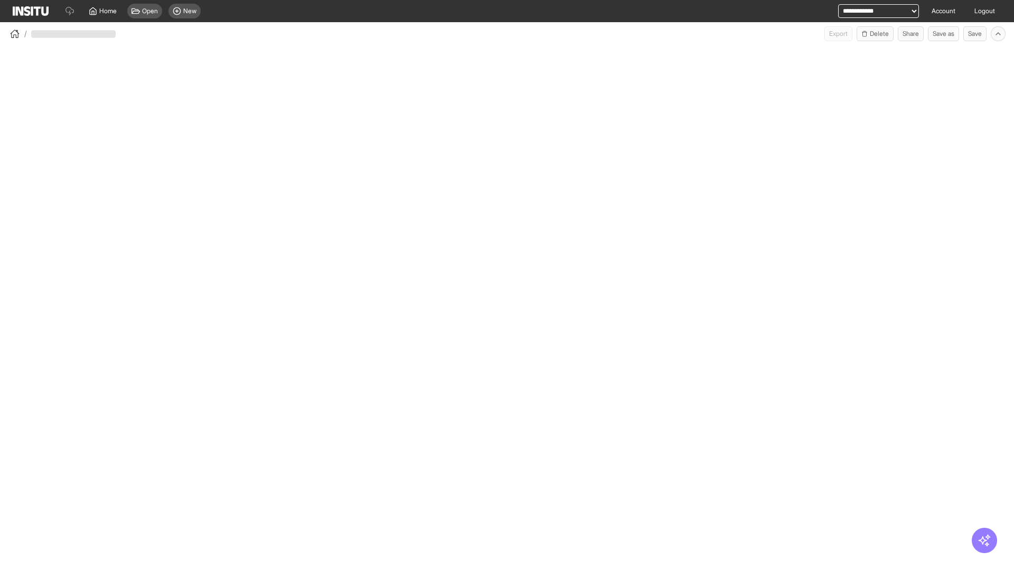  What do you see at coordinates (150, 11) in the screenshot?
I see `span: Open` at bounding box center [150, 11].